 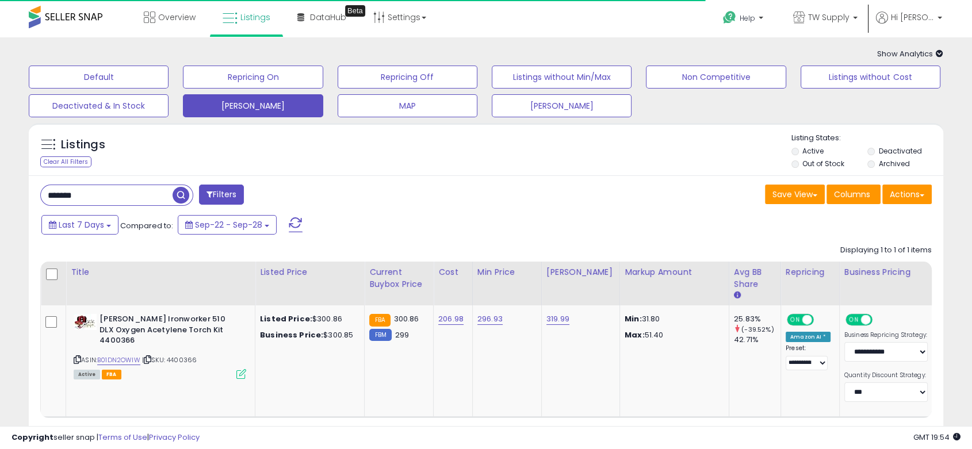 What do you see at coordinates (308, 319) in the screenshot?
I see `div: $300.86` at bounding box center [308, 319].